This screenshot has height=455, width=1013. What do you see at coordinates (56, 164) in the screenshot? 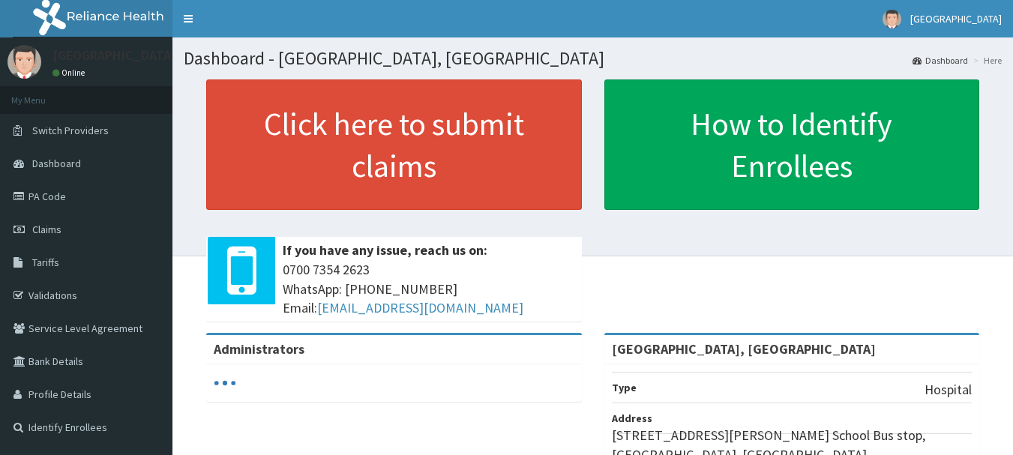
I see `span: Dashboard` at bounding box center [56, 164].